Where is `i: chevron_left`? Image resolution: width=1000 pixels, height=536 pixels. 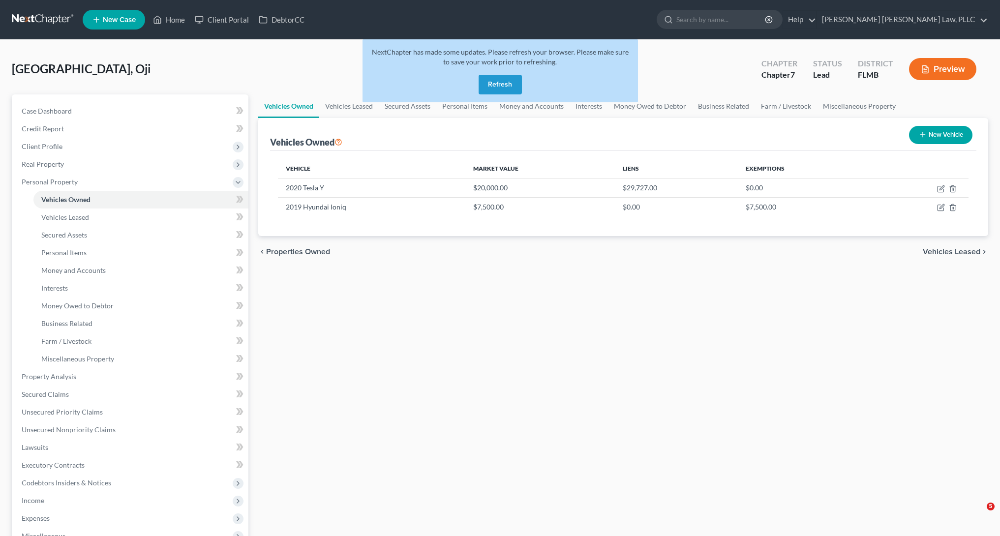 i: chevron_left is located at coordinates (262, 252).